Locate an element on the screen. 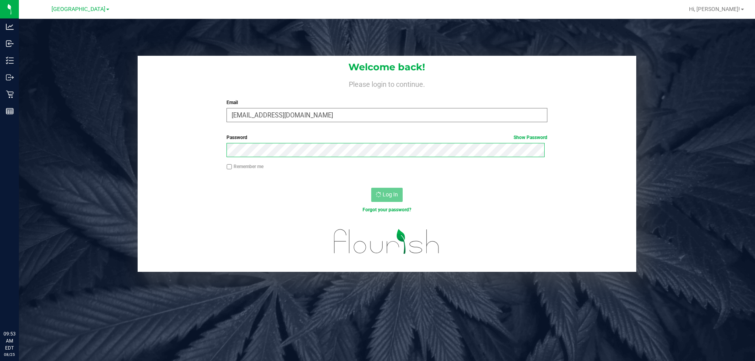 This screenshot has width=755, height=361. p: 09:53 AM EDT is located at coordinates (9, 341).